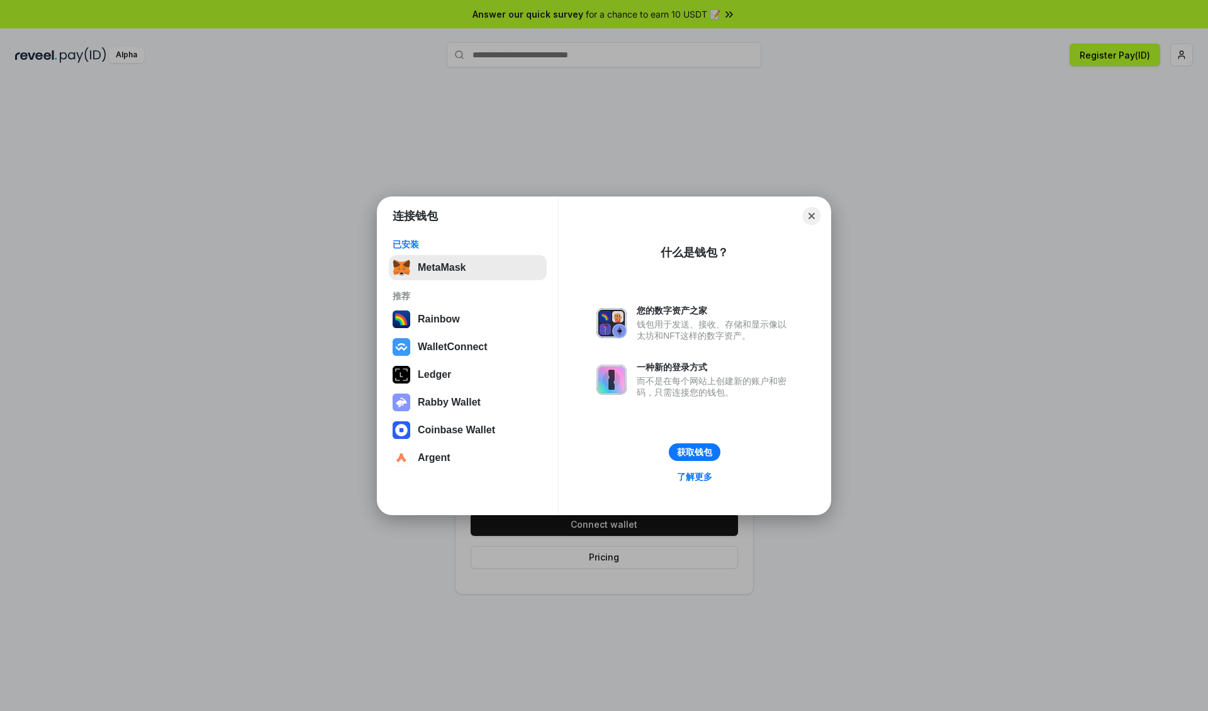  What do you see at coordinates (456, 430) in the screenshot?
I see `div: Coinbase Wallet` at bounding box center [456, 430].